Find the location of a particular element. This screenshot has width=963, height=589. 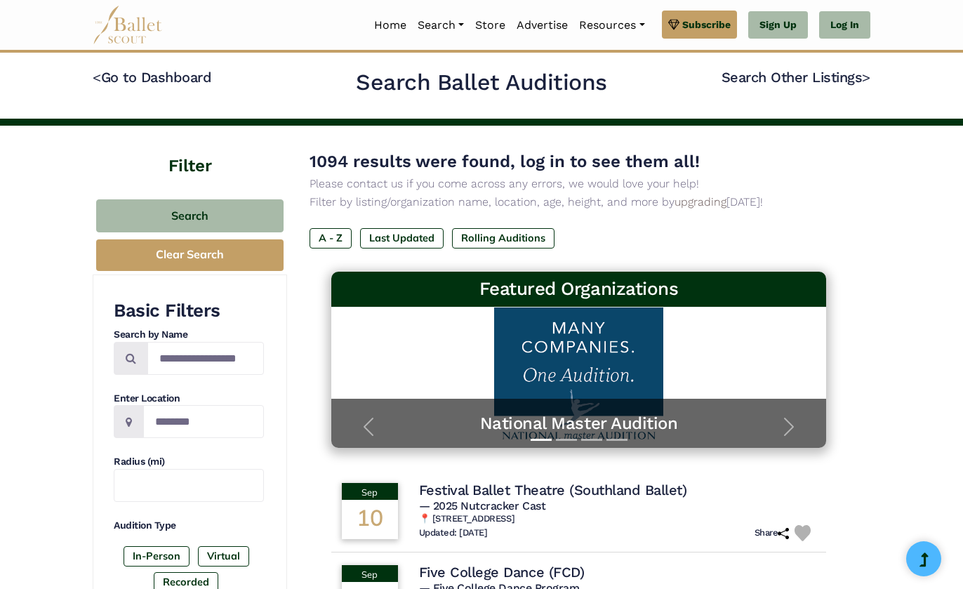

h4: Search by Name is located at coordinates (189, 335).